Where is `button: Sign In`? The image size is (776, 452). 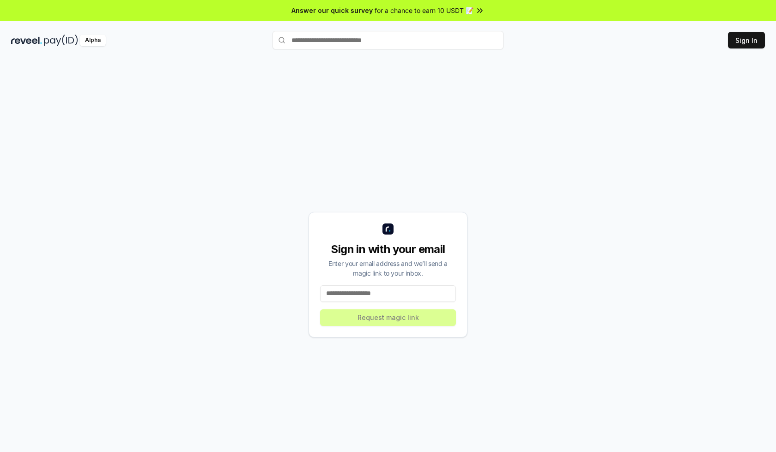
button: Sign In is located at coordinates (747, 40).